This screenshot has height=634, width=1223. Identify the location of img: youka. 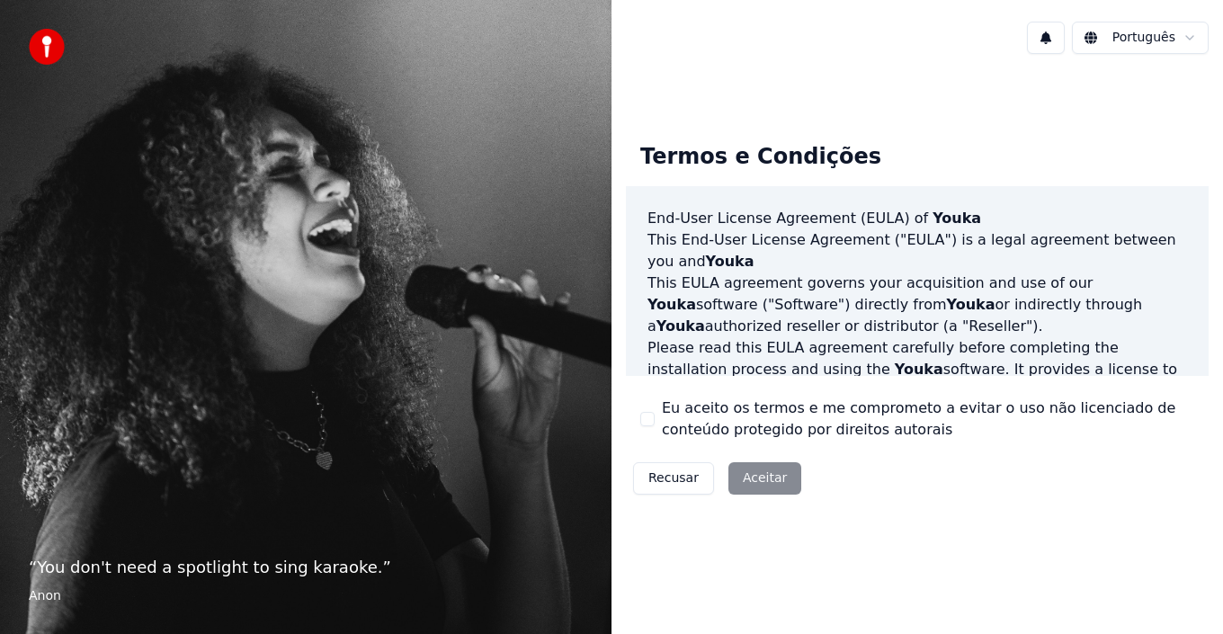
(47, 47).